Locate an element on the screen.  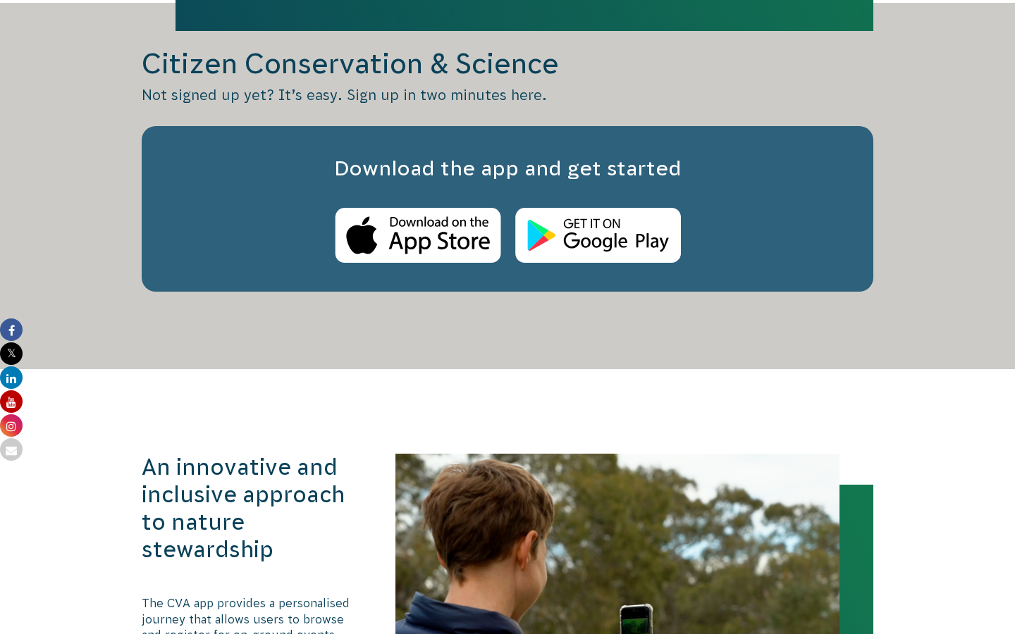
a: Android Store Logo is located at coordinates (598, 235).